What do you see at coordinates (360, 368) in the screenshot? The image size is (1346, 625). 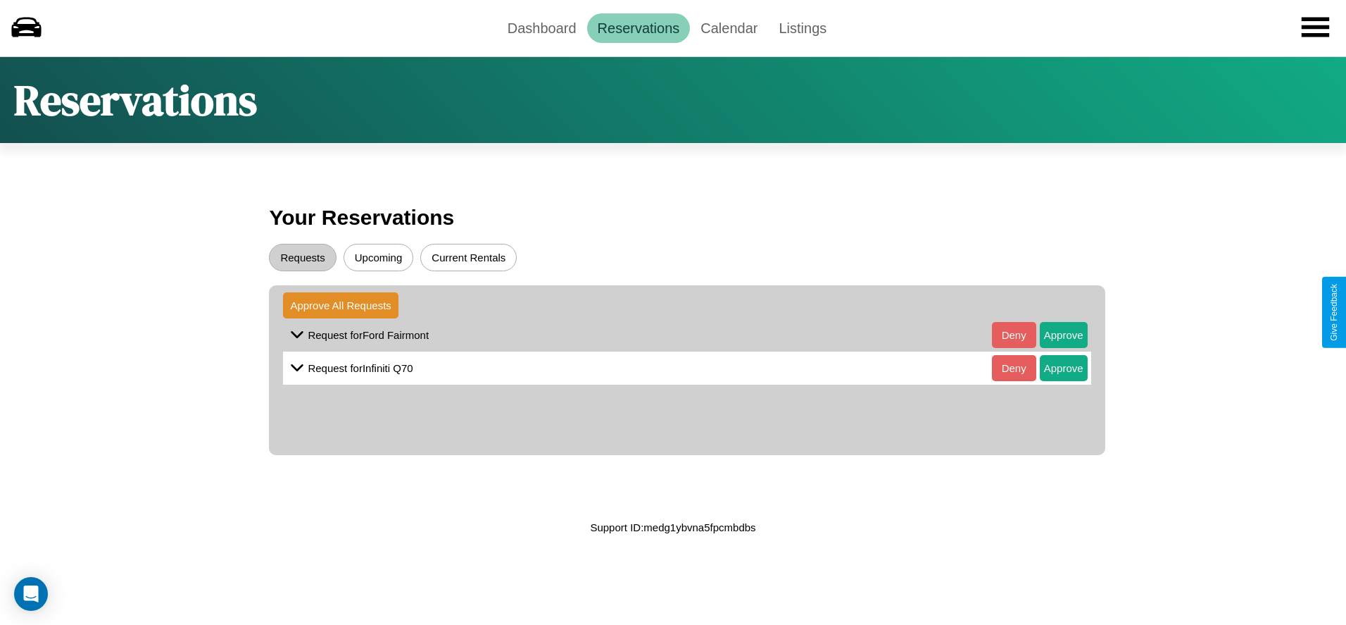 I see `p: Request for Infiniti Q70` at bounding box center [360, 368].